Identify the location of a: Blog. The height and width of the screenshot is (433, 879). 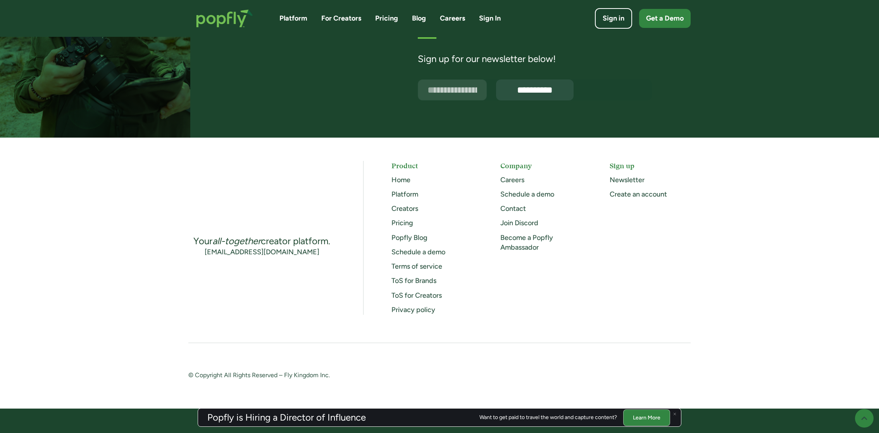
(419, 18).